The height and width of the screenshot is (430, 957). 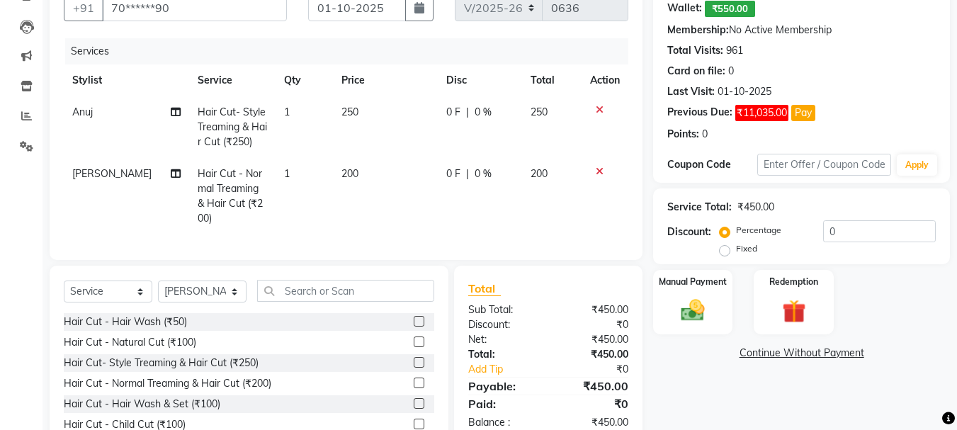 What do you see at coordinates (801, 30) in the screenshot?
I see `div: No Active Membership` at bounding box center [801, 30].